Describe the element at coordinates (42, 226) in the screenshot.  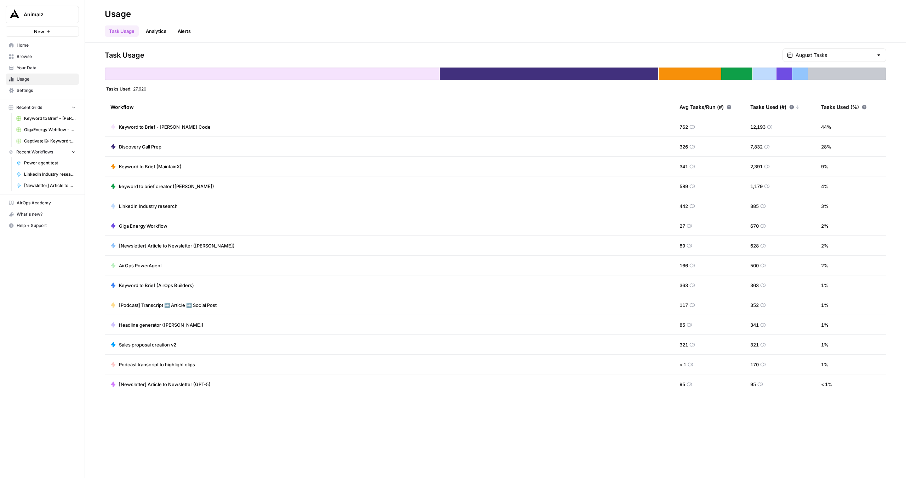
I see `button: Help + Support` at that location.